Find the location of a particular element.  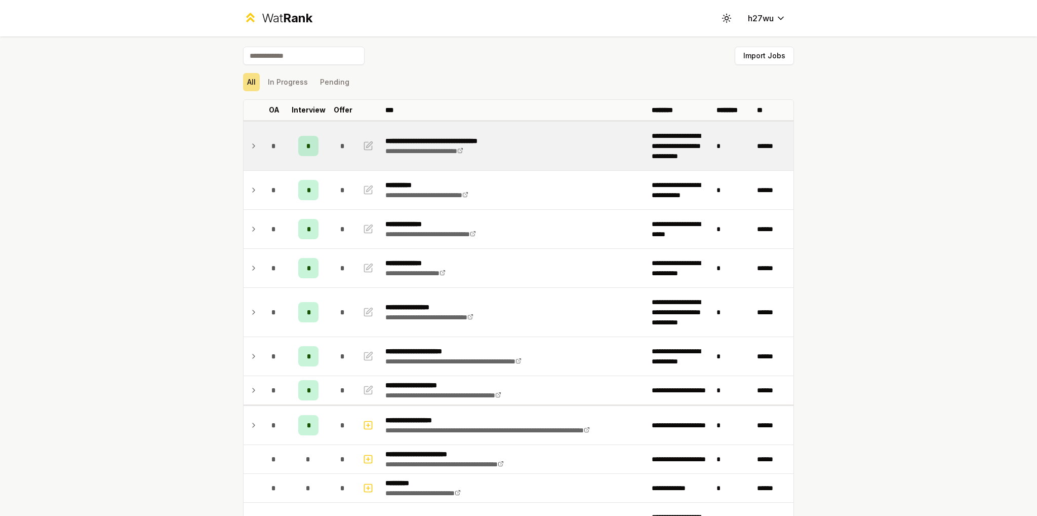

button: Pending is located at coordinates (335, 82).